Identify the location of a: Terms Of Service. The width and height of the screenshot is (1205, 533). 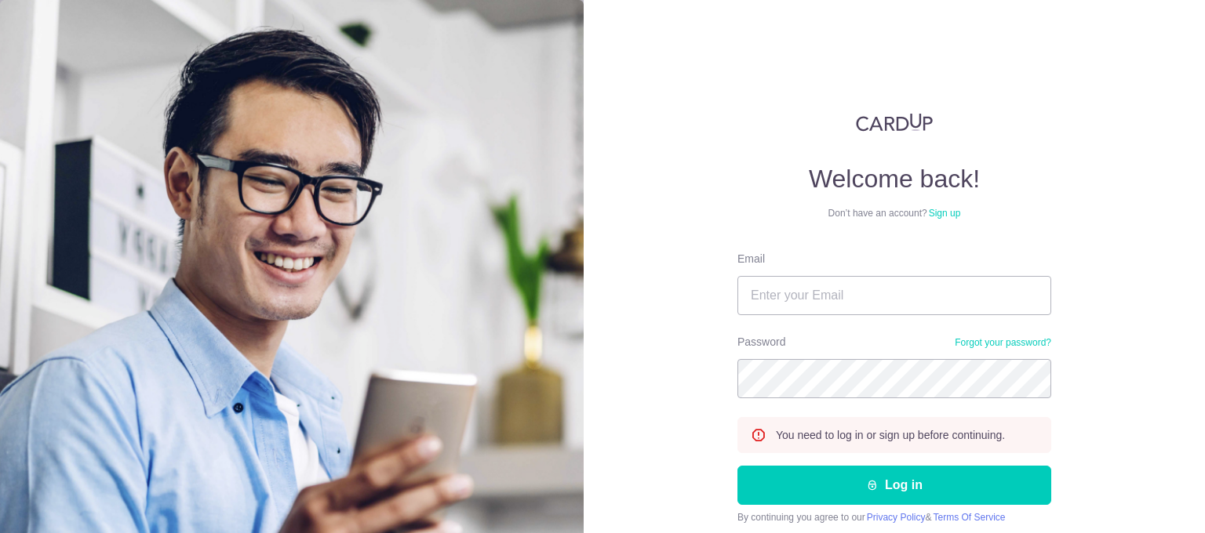
(986, 517).